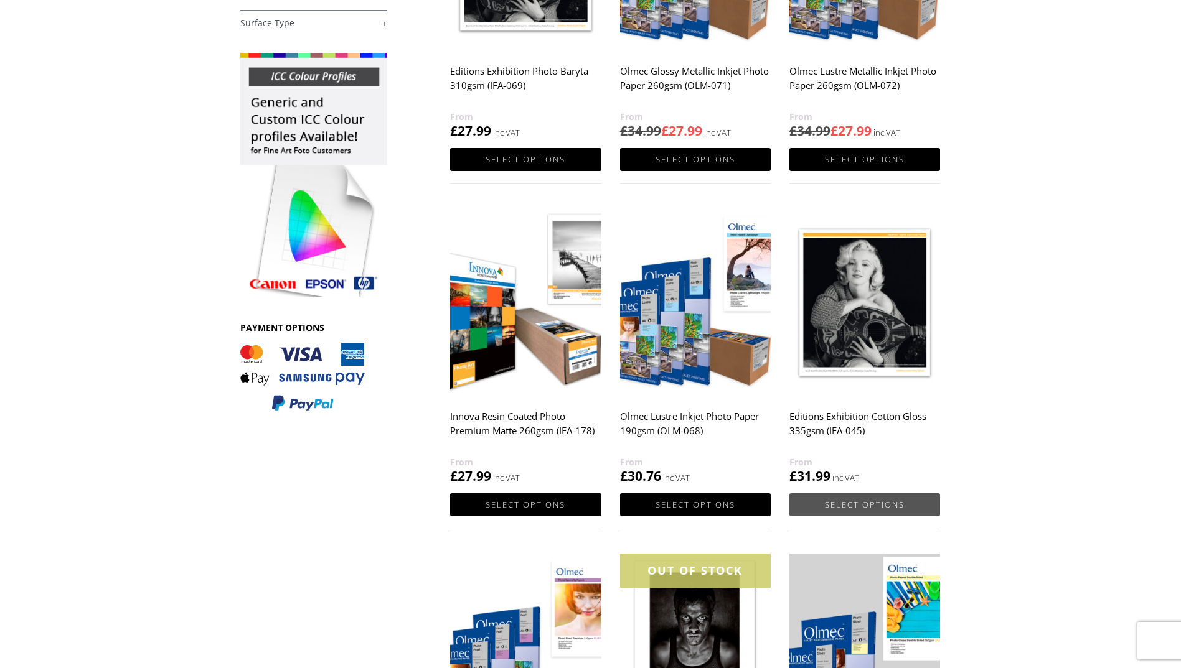 The image size is (1181, 668). I want to click on h2: Olmec Lustre Metallic Inkjet Photo Paper 260gsm (OLM-072), so click(864, 85).